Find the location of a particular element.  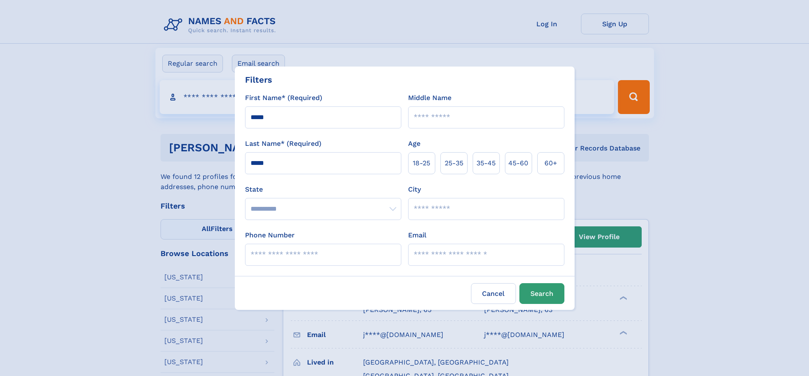

span: 45‑60 is located at coordinates (518, 163).